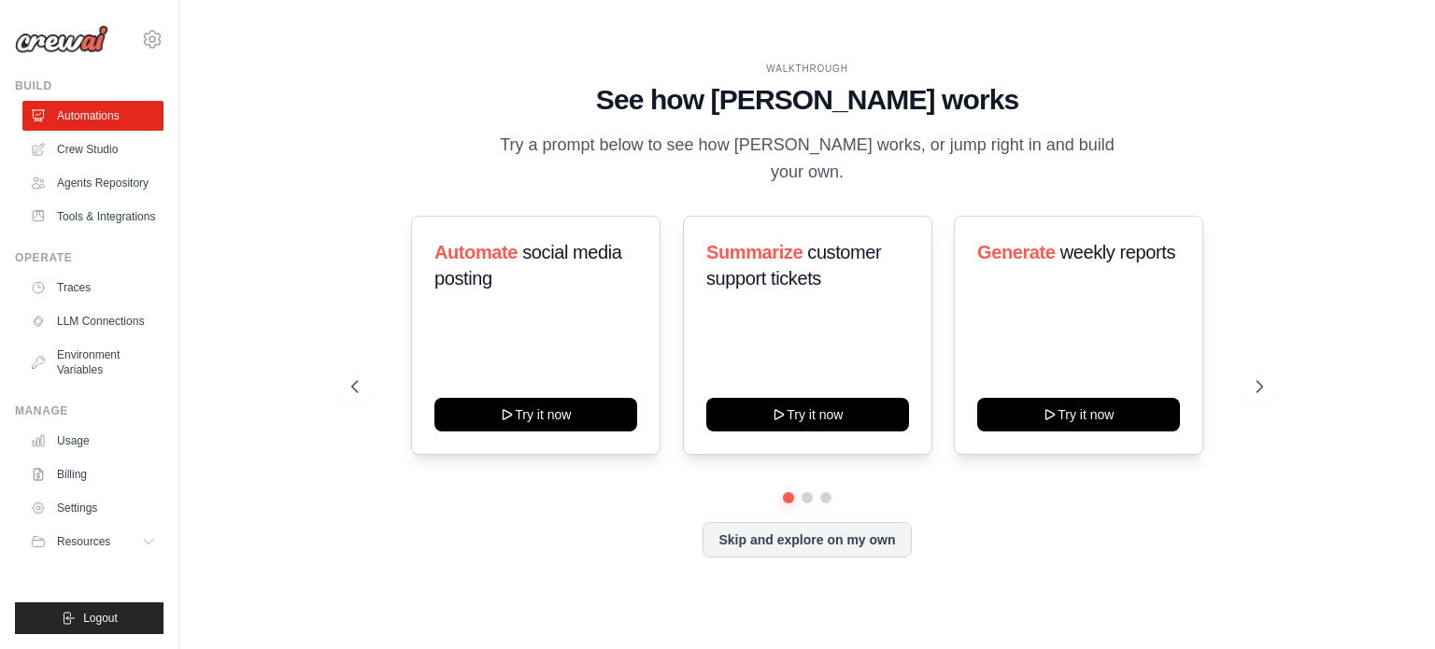 Image resolution: width=1435 pixels, height=649 pixels. I want to click on span: weekly reports, so click(1117, 252).